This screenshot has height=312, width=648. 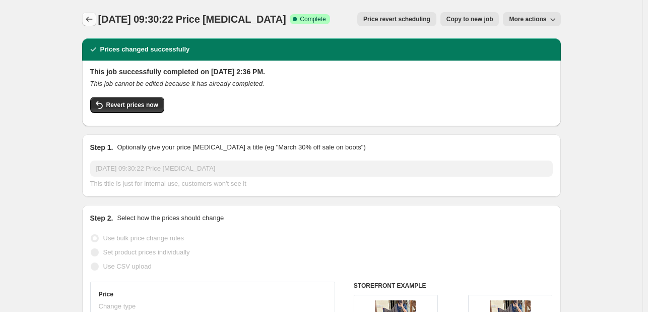 I want to click on p: Select how the prices should change, so click(x=170, y=218).